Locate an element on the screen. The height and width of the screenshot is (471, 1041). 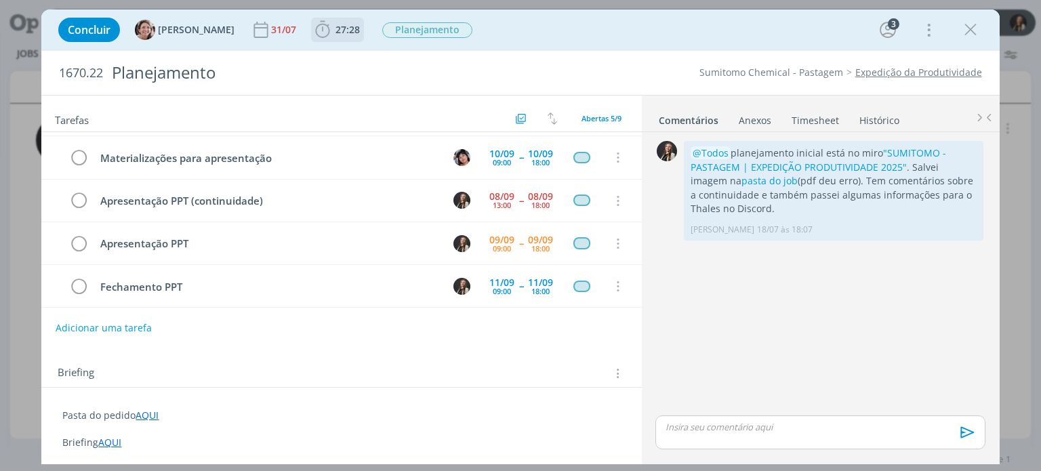
button: Planejamento is located at coordinates (427, 30).